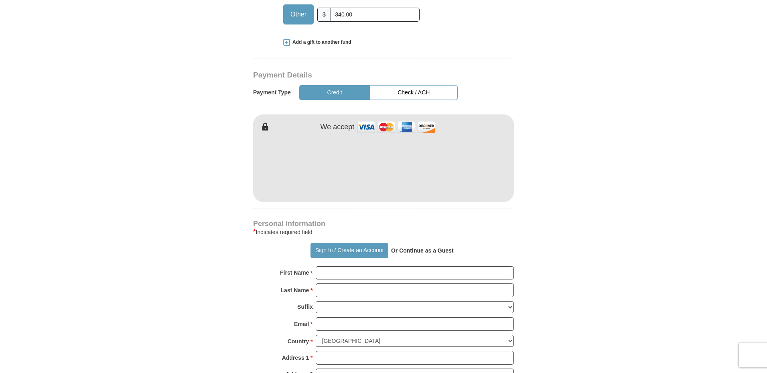 This screenshot has height=373, width=767. Describe the element at coordinates (375, 14) in the screenshot. I see `input: Other Amount` at that location.